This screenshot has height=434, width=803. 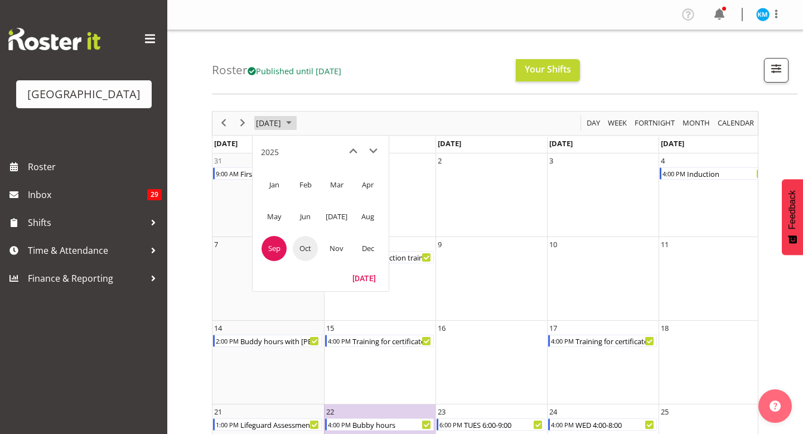 What do you see at coordinates (442, 328) in the screenshot?
I see `div: 16` at bounding box center [442, 328].